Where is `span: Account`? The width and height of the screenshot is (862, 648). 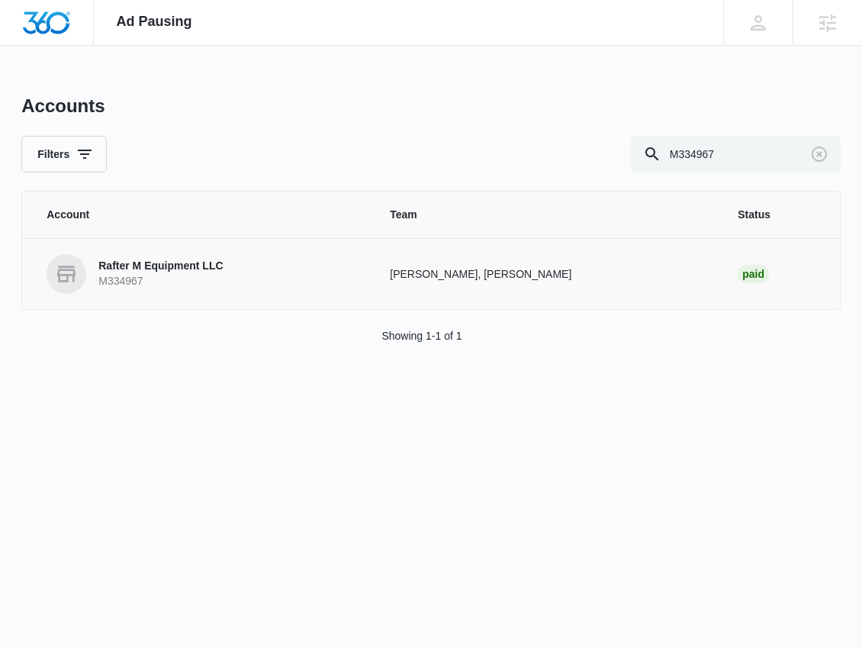
span: Account is located at coordinates (200, 214).